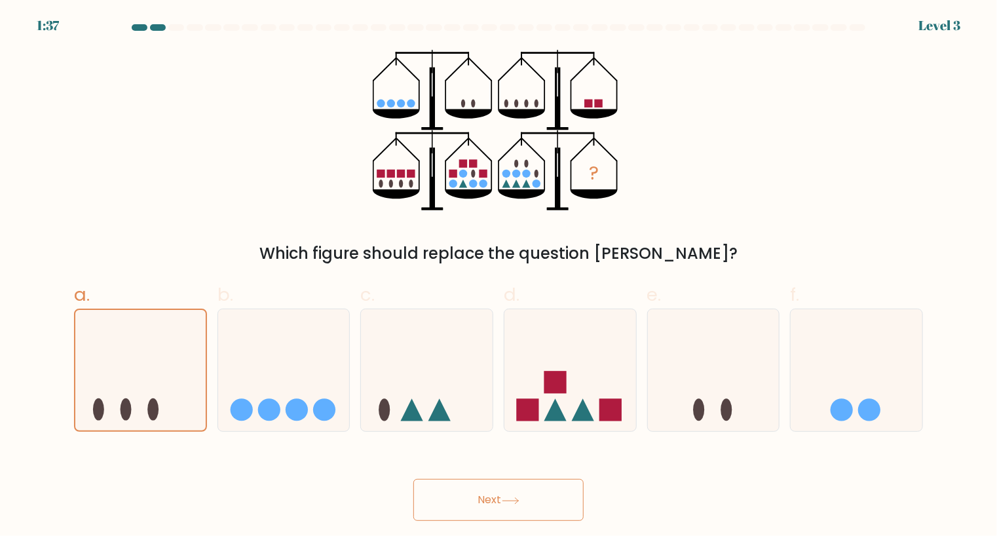 The width and height of the screenshot is (997, 536). I want to click on span: d., so click(512, 294).